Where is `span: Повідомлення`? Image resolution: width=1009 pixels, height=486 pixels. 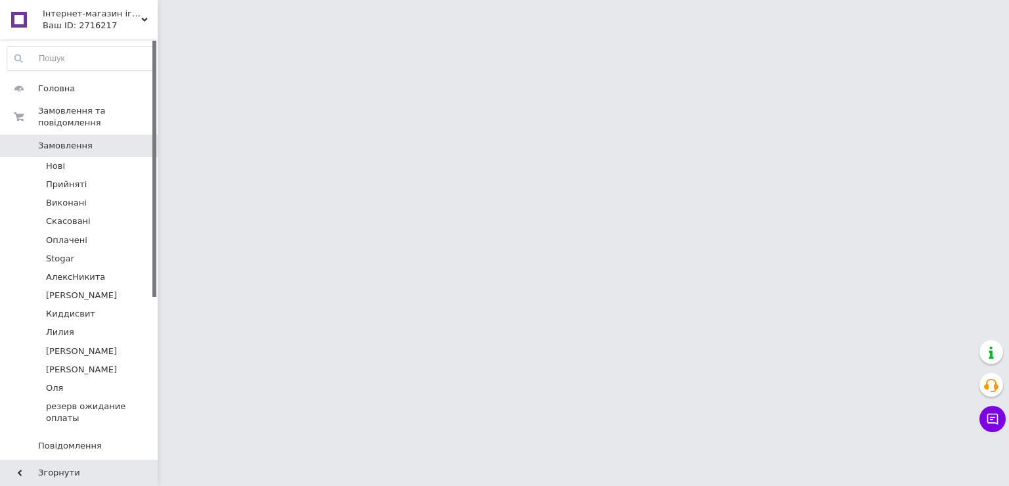
span: Повідомлення is located at coordinates (70, 446).